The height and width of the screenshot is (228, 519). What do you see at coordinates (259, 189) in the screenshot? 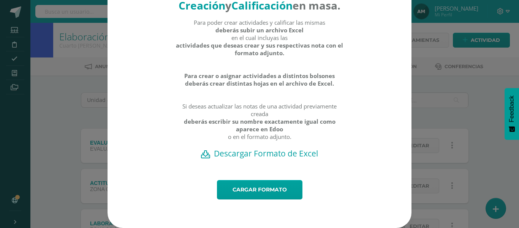
I see `a: Cargar formato` at bounding box center [259, 189].